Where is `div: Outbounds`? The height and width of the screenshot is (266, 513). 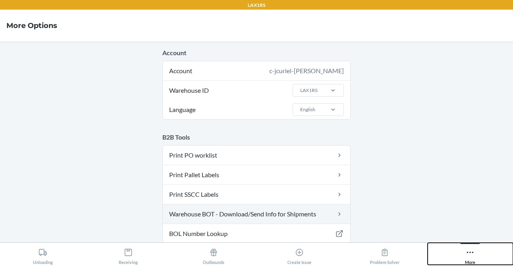 div: Outbounds is located at coordinates (214, 255).